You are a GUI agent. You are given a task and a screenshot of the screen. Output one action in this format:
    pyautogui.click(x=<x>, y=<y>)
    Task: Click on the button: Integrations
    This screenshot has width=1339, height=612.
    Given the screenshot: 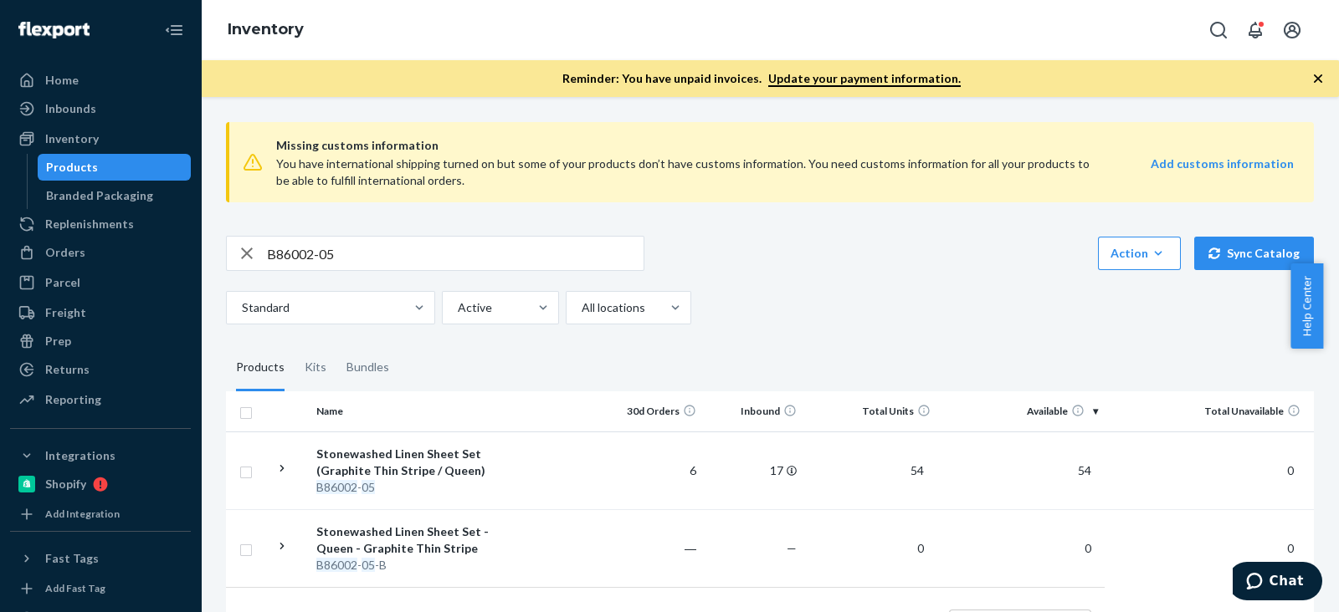 What is the action you would take?
    pyautogui.click(x=100, y=456)
    